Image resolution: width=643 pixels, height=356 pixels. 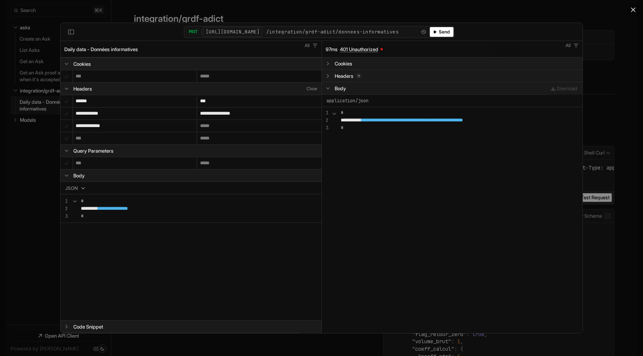 I want to click on button: Clear, so click(x=312, y=89).